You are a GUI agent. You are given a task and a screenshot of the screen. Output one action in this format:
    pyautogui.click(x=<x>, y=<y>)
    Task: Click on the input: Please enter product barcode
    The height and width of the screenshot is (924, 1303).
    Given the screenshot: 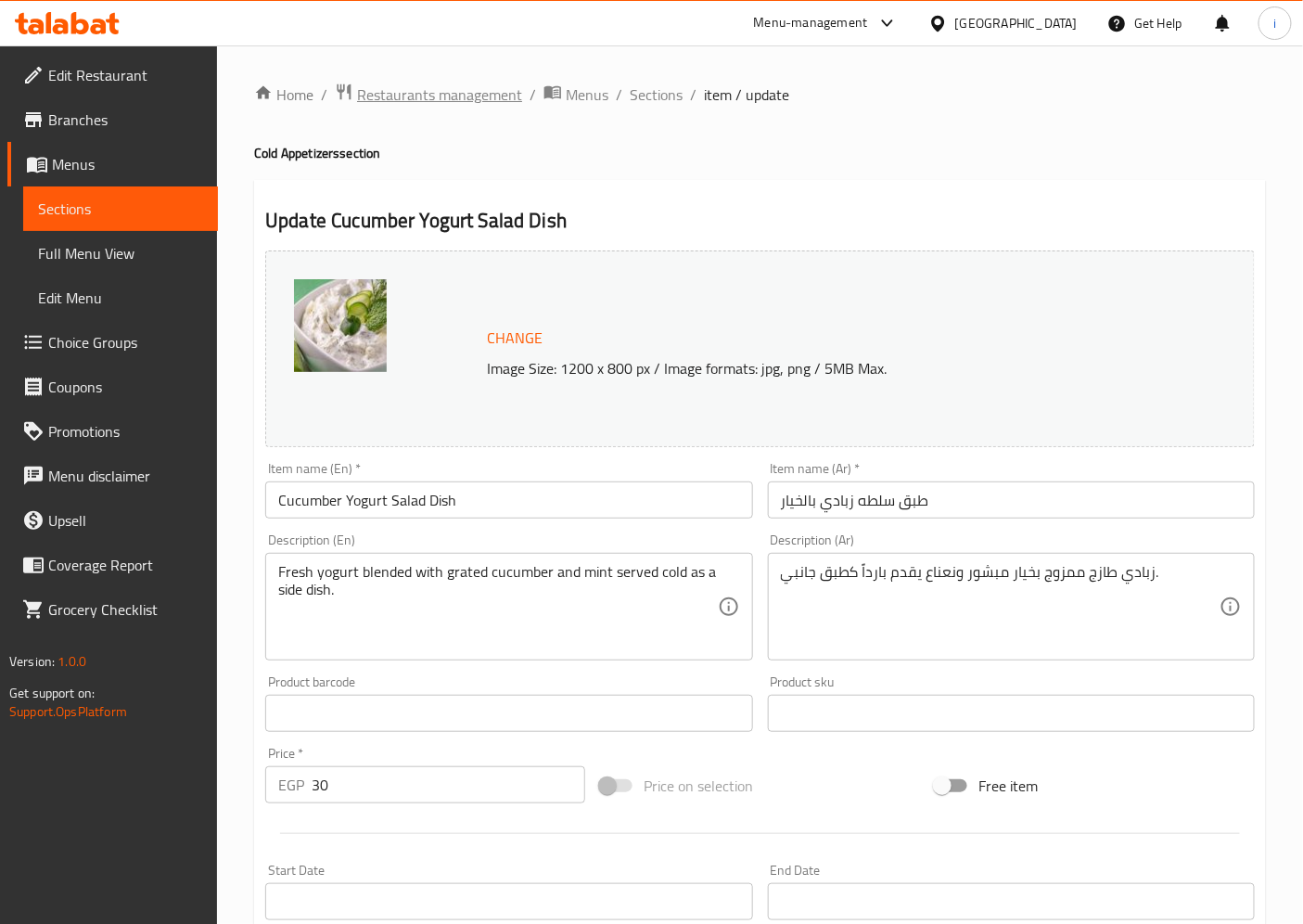 What is the action you would take?
    pyautogui.click(x=508, y=713)
    